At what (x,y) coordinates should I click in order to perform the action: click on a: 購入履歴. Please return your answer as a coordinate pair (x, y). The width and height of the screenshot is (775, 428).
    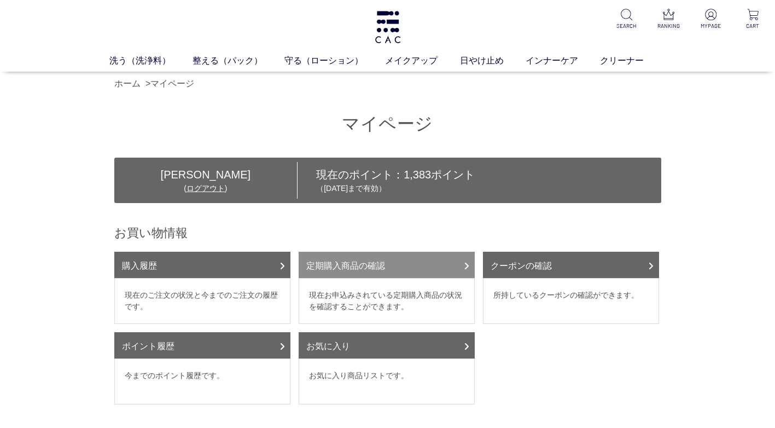
    Looking at the image, I should click on (202, 265).